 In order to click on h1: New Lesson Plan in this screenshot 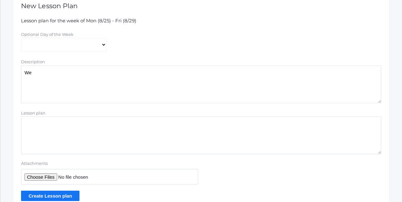, I will do `click(201, 6)`.